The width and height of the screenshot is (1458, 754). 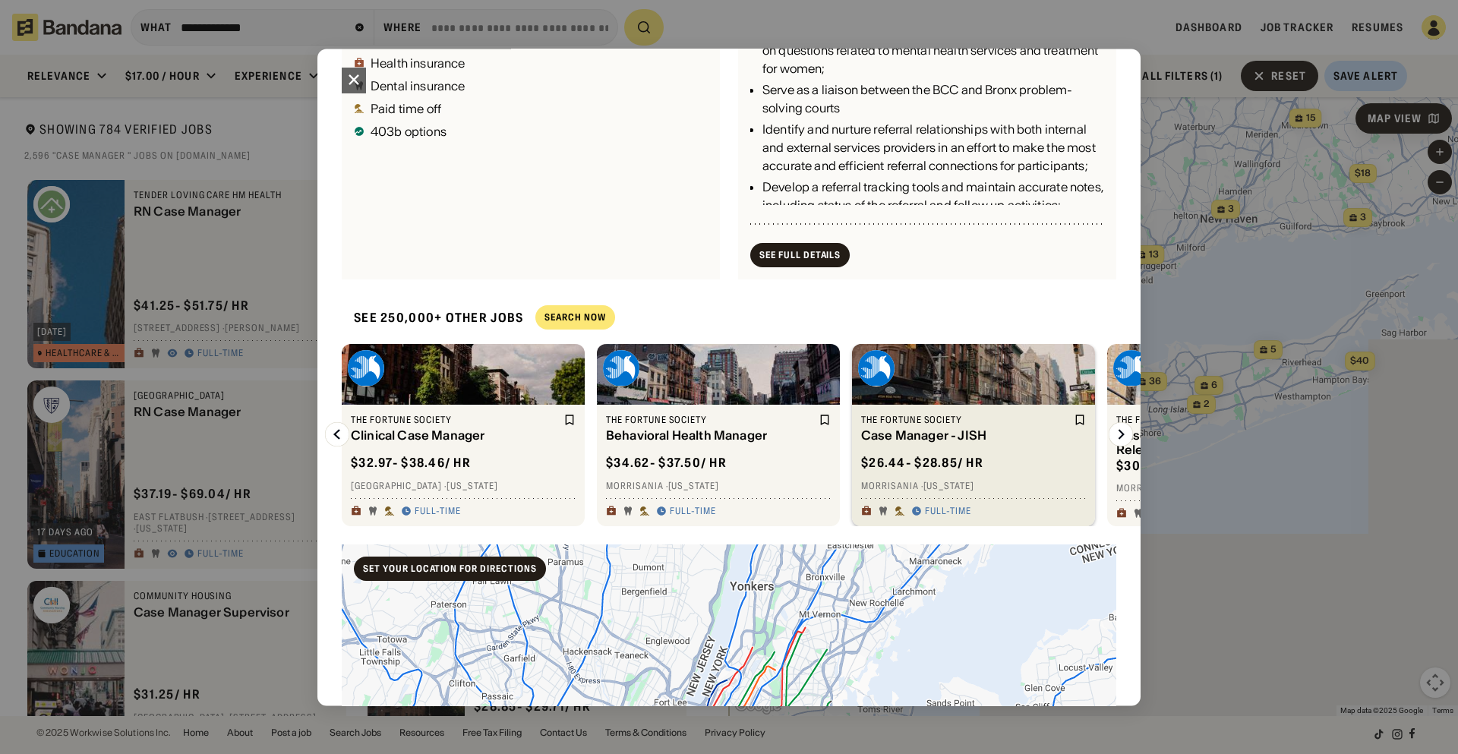 I want to click on img: Right Arrow, so click(x=1120, y=434).